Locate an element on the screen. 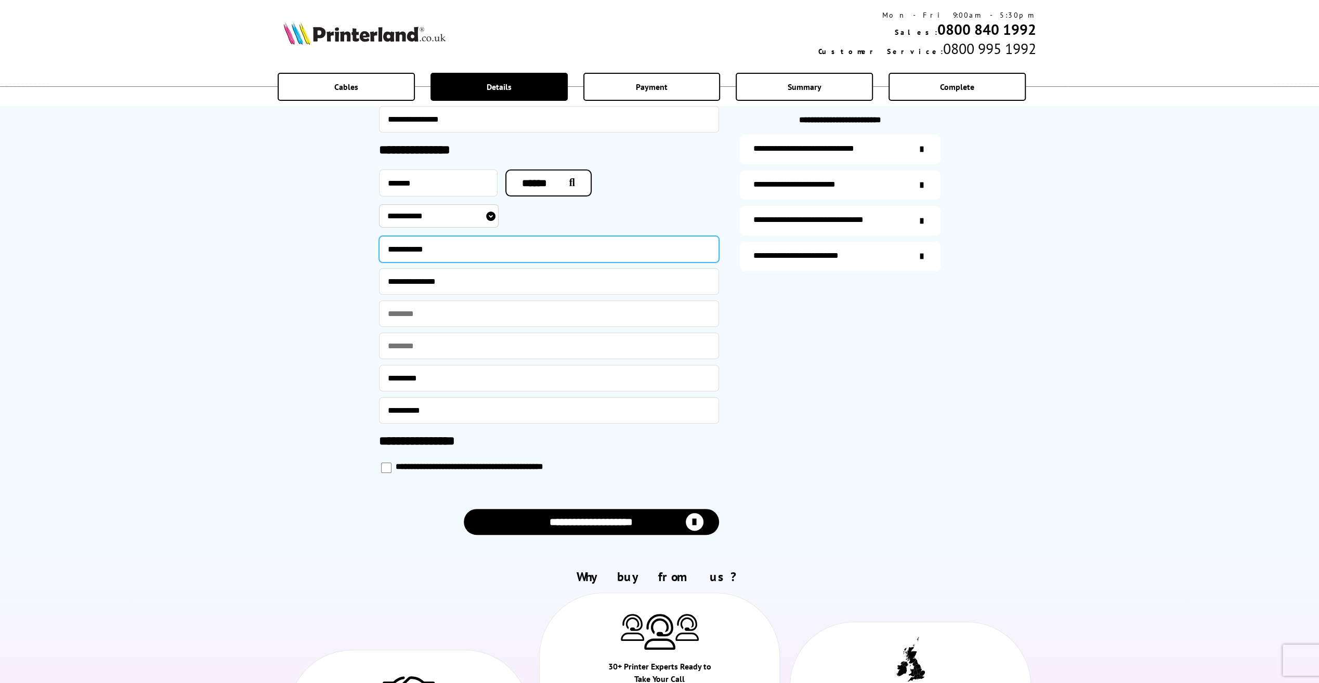 Image resolution: width=1319 pixels, height=683 pixels. span: Details is located at coordinates (499, 87).